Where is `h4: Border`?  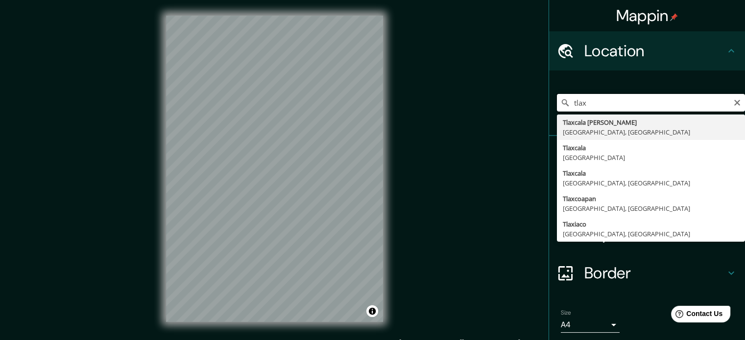 h4: Border is located at coordinates (655, 273).